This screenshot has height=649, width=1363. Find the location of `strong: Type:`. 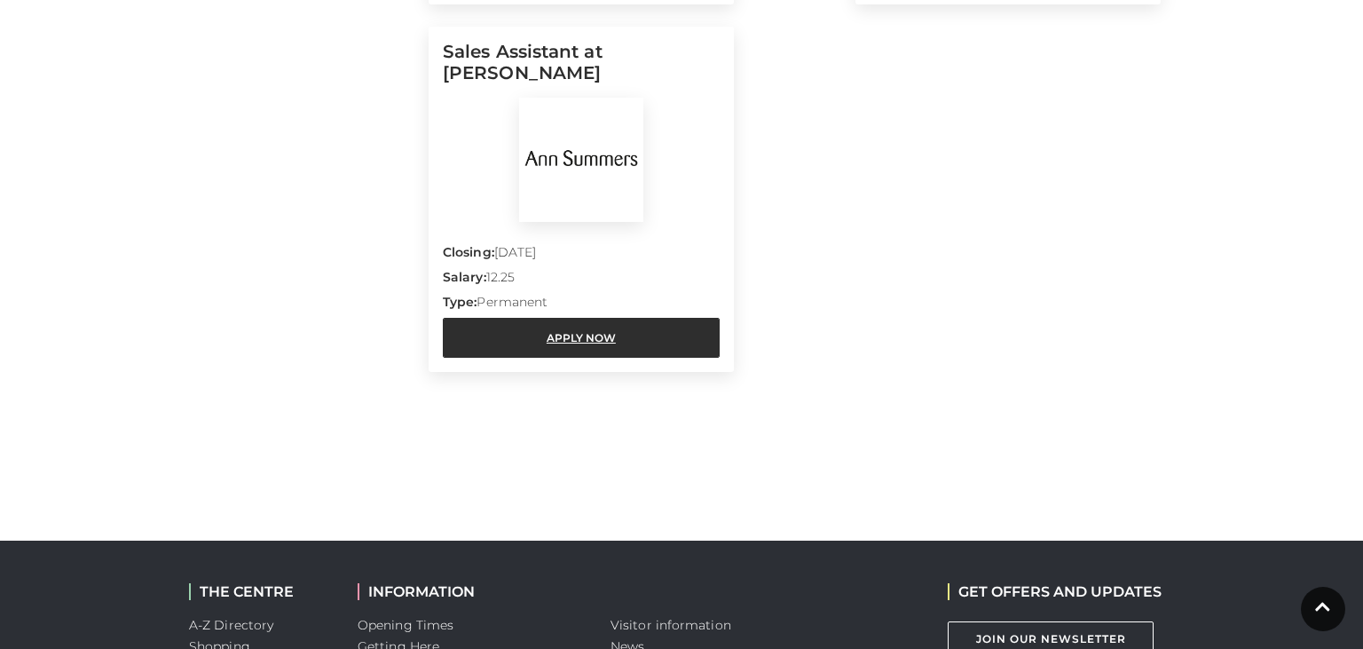

strong: Type: is located at coordinates (460, 302).